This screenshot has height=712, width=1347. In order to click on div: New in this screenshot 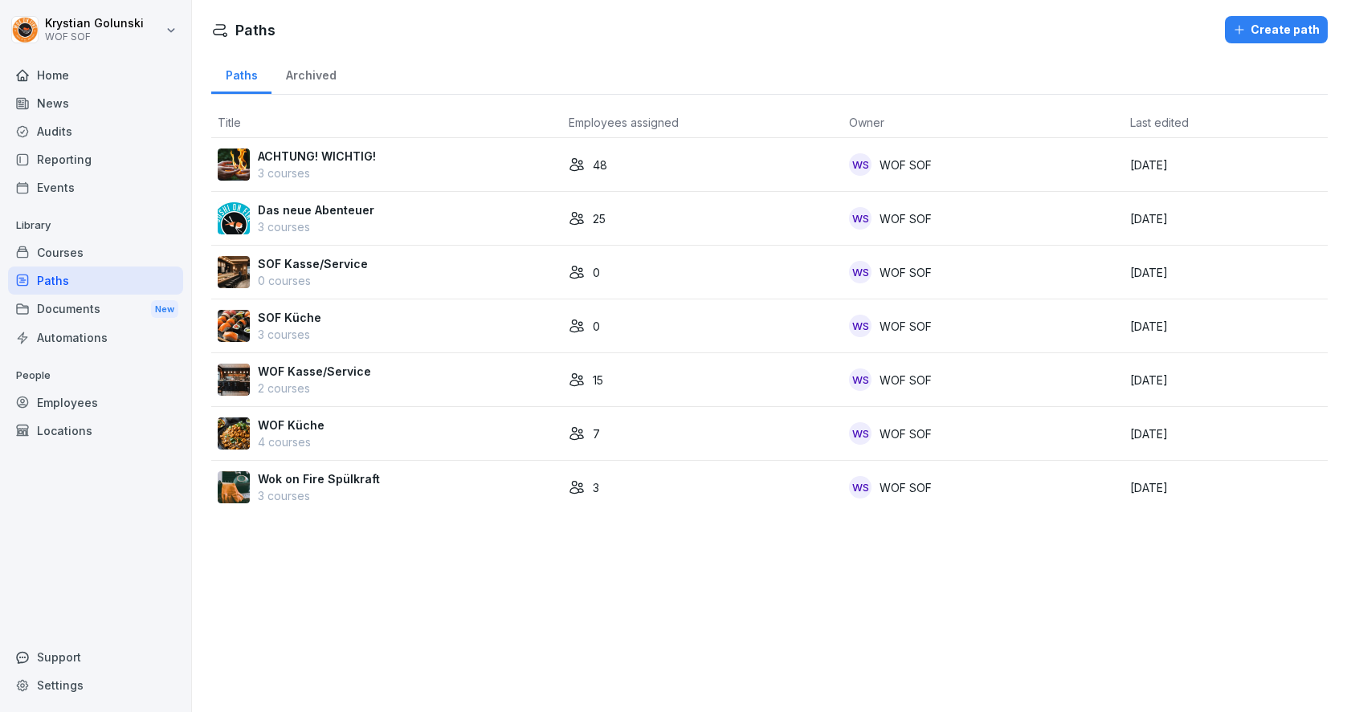, I will do `click(165, 309)`.